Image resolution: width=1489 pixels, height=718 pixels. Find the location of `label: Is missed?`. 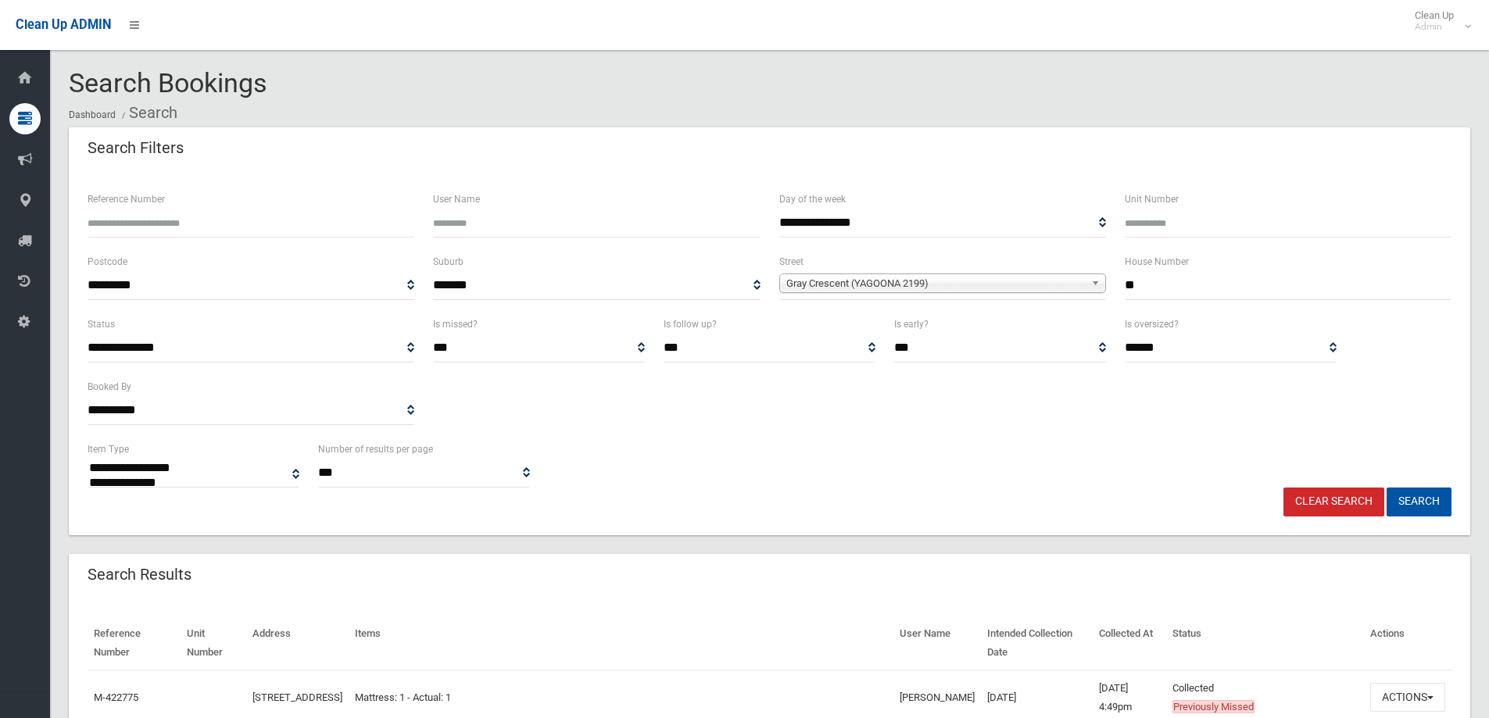

label: Is missed? is located at coordinates (455, 324).